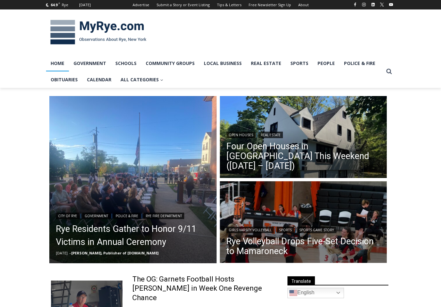 This screenshot has height=307, width=441. What do you see at coordinates (164, 216) in the screenshot?
I see `a: Rye Fire Department` at bounding box center [164, 216].